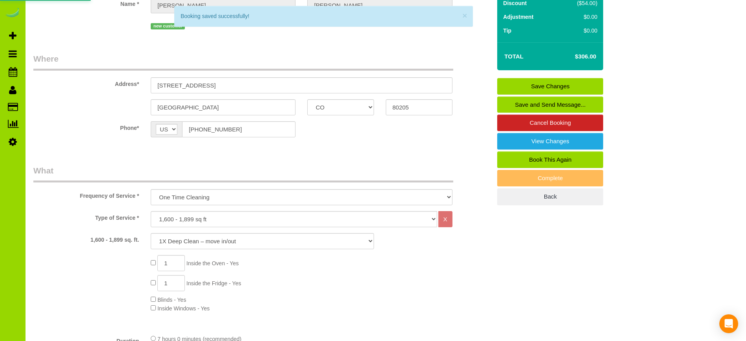  I want to click on legend: What, so click(243, 174).